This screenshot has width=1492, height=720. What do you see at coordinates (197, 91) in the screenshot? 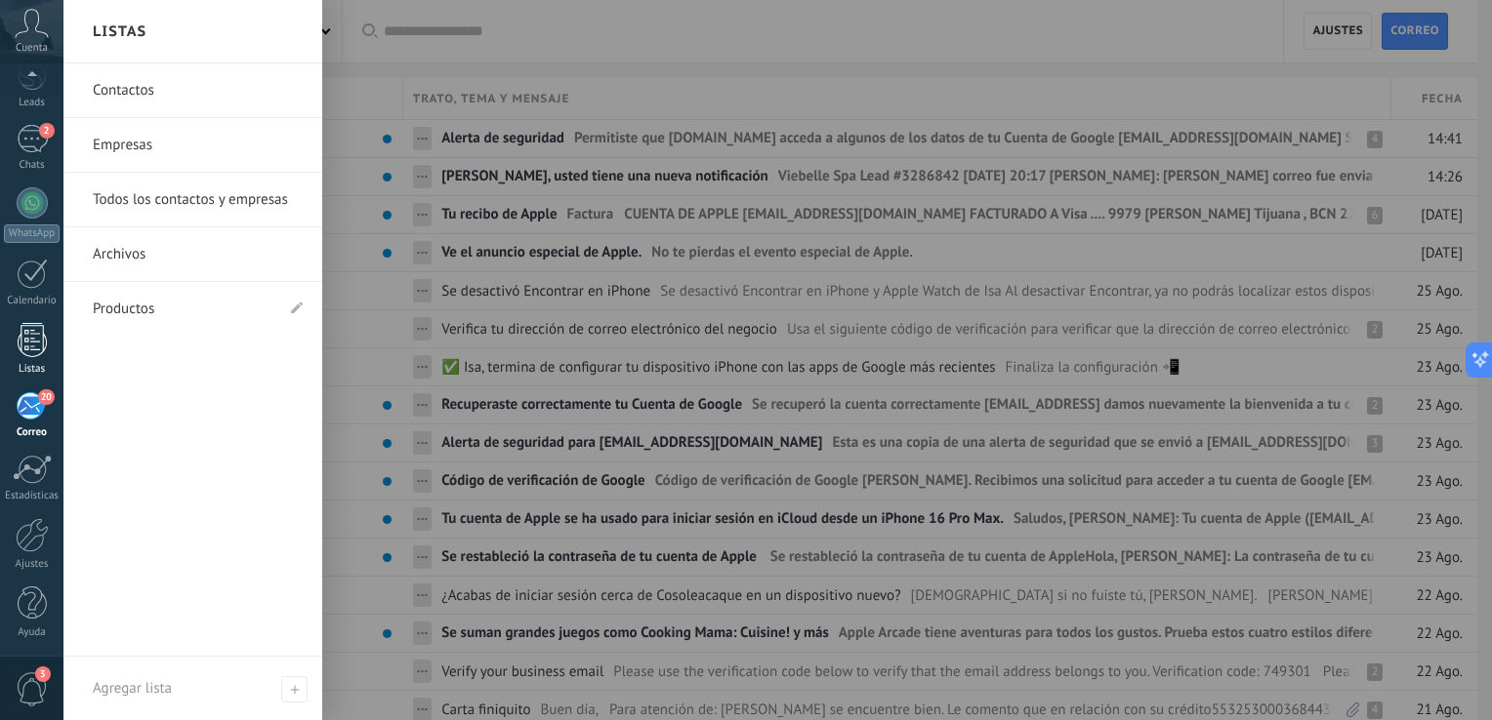
I see `a: Contactos` at bounding box center [197, 91].